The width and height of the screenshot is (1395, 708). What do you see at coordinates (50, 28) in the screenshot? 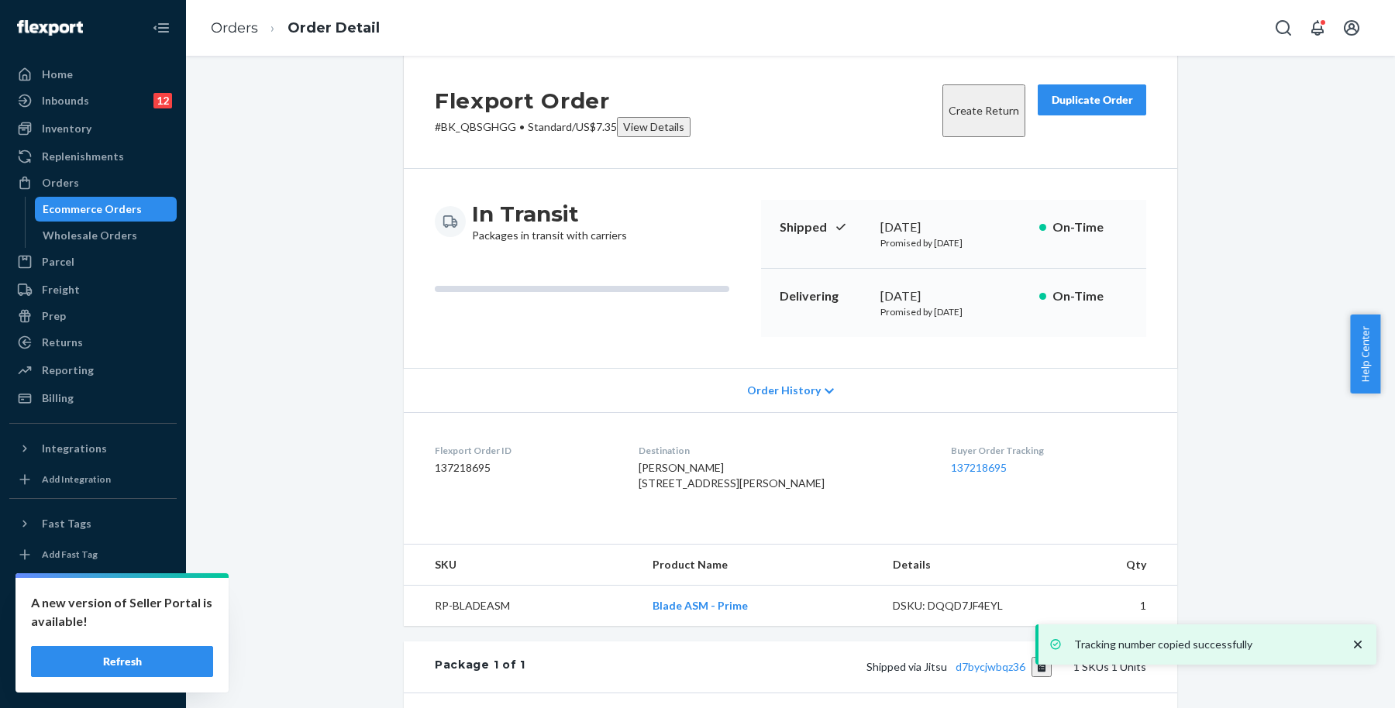
I see `img: Flexport logo` at bounding box center [50, 28].